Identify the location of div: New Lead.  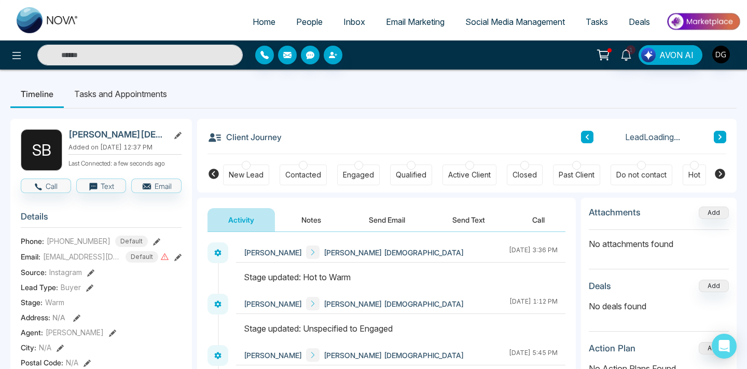
(246, 175).